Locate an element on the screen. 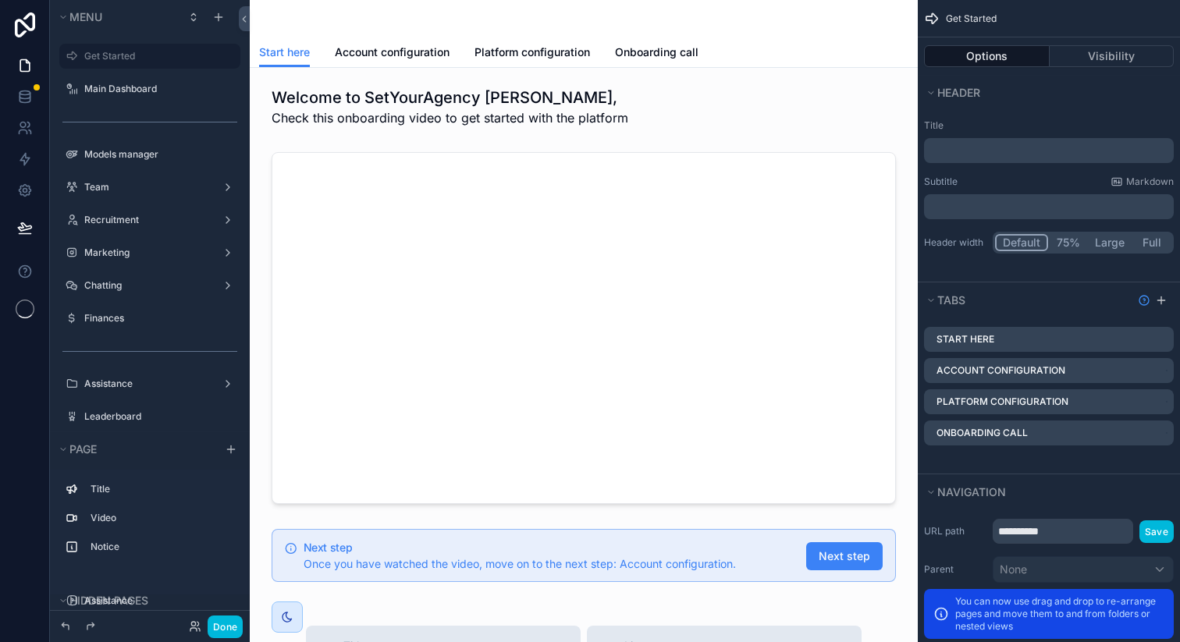 The width and height of the screenshot is (1180, 642). button: Large is located at coordinates (1110, 243).